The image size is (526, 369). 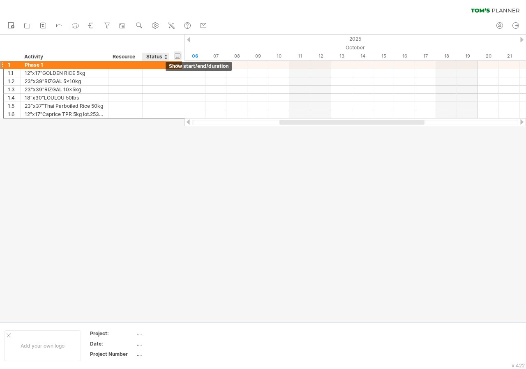 What do you see at coordinates (425, 56) in the screenshot?
I see `div: Friday, 17 October 2025` at bounding box center [425, 56].